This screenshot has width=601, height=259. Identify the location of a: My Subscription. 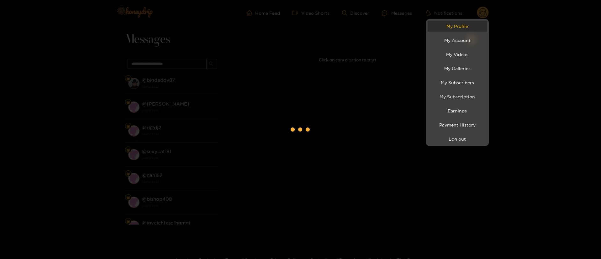
(457, 97).